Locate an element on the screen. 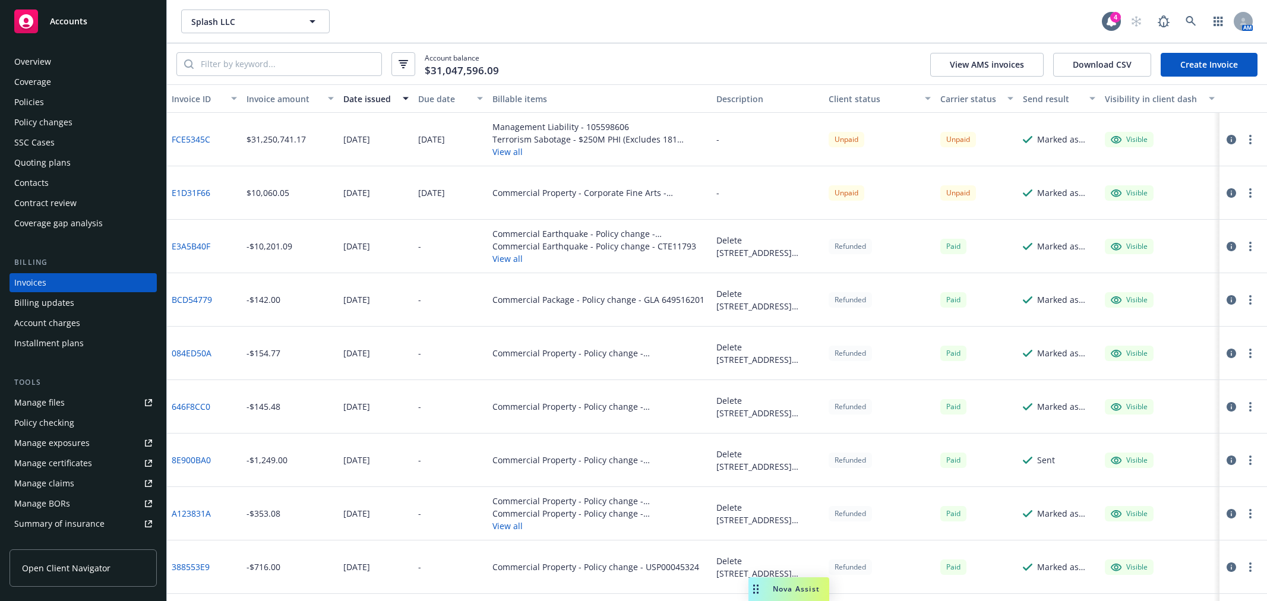 This screenshot has height=601, width=1267. div: Billable items is located at coordinates (599, 99).